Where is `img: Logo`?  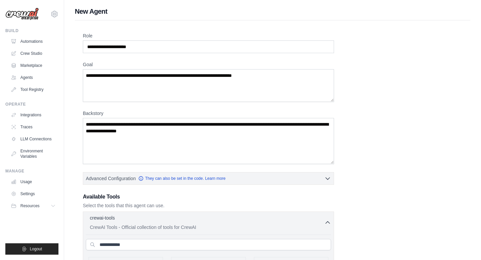 img: Logo is located at coordinates (22, 14).